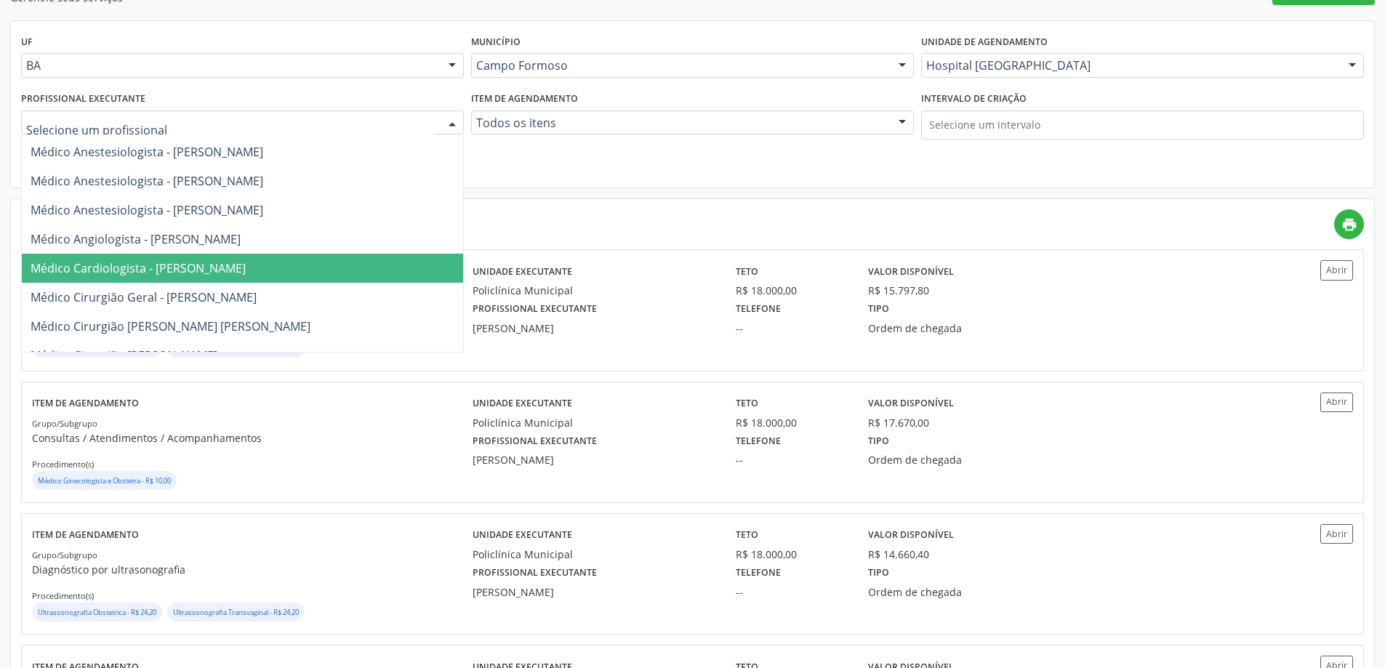  What do you see at coordinates (230, 65) in the screenshot?
I see `span: BA` at bounding box center [230, 65].